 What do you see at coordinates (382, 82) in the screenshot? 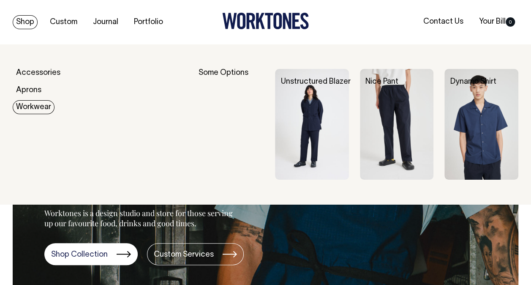
I see `a: Nice Pant` at bounding box center [382, 82].